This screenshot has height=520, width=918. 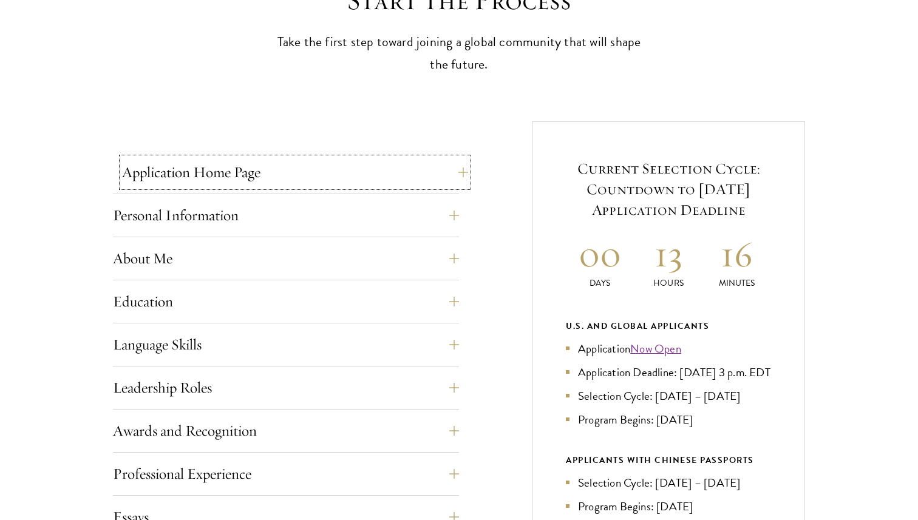 I want to click on p: Minutes, so click(x=736, y=283).